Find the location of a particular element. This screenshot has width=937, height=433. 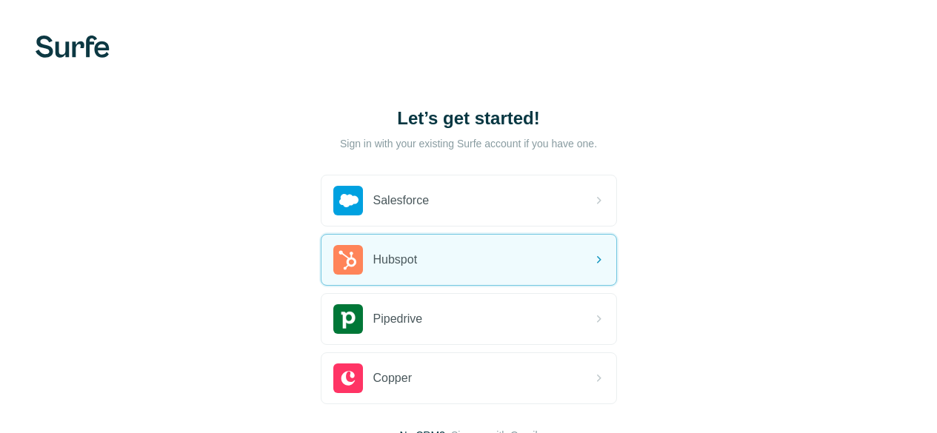

span: Salesforce is located at coordinates (401, 201).